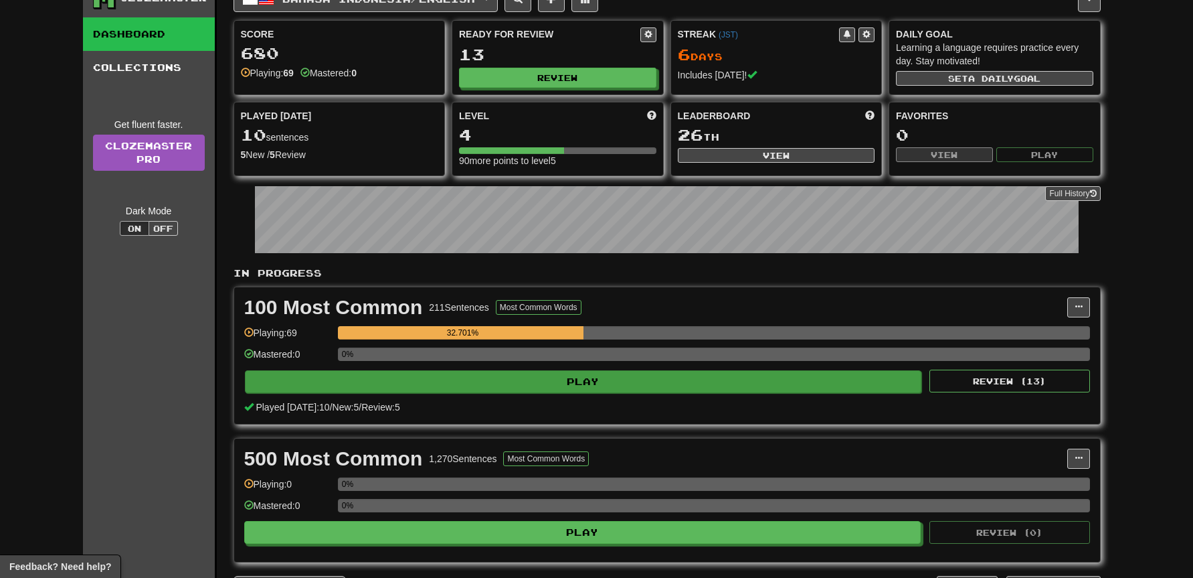  I want to click on div: 32.701%, so click(462, 333).